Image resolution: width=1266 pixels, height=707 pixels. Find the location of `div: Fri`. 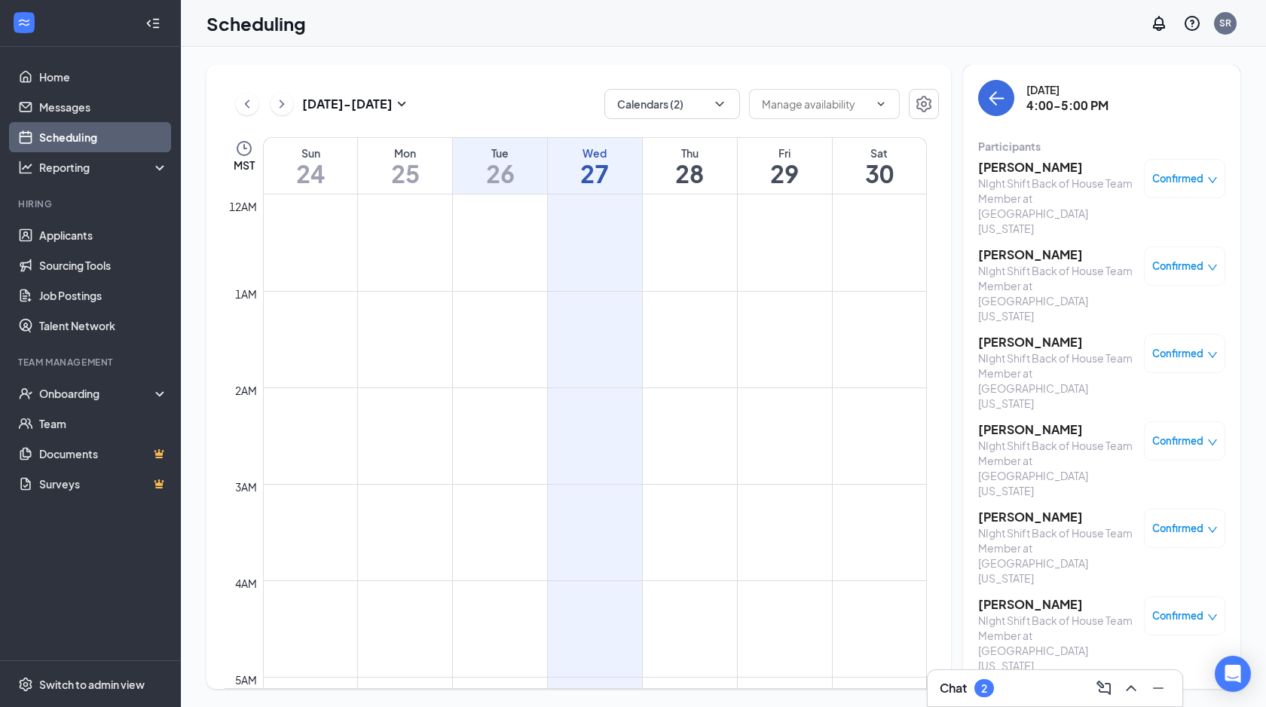

div: Fri is located at coordinates (785, 153).